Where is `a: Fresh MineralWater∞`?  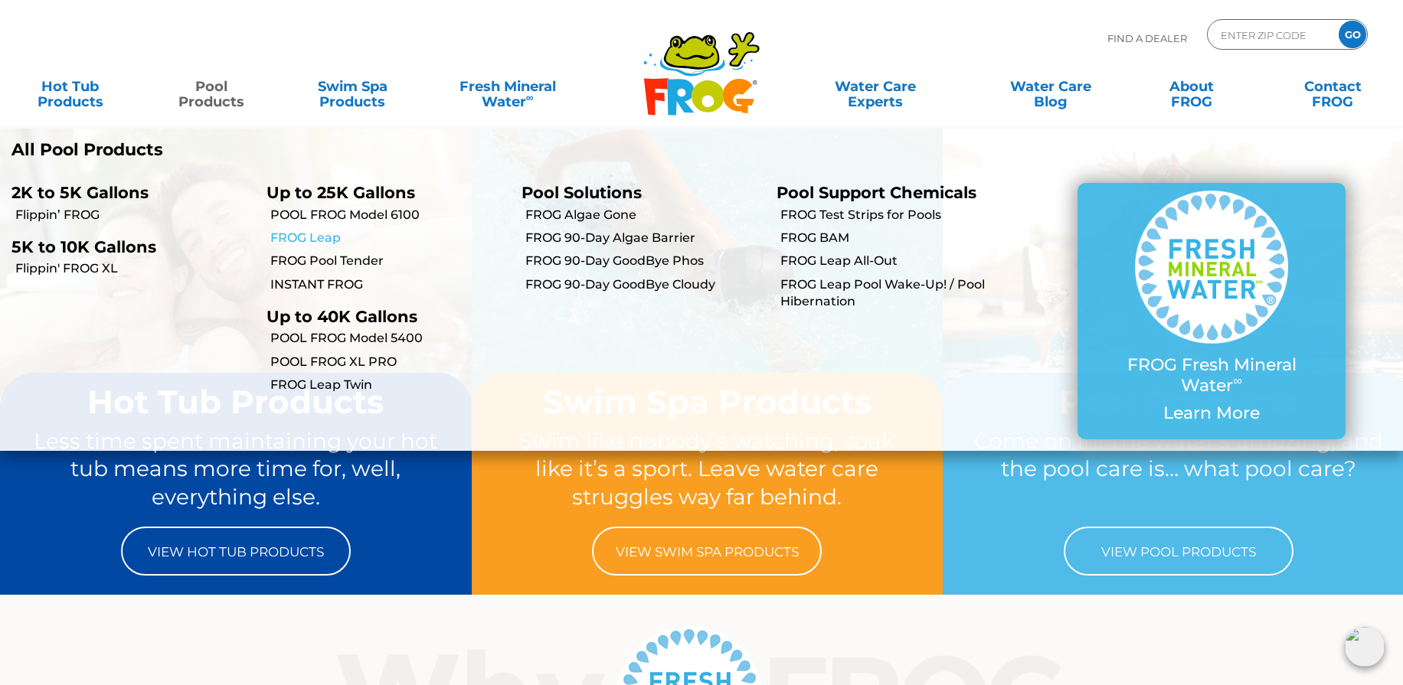
a: Fresh MineralWater∞ is located at coordinates (507, 87).